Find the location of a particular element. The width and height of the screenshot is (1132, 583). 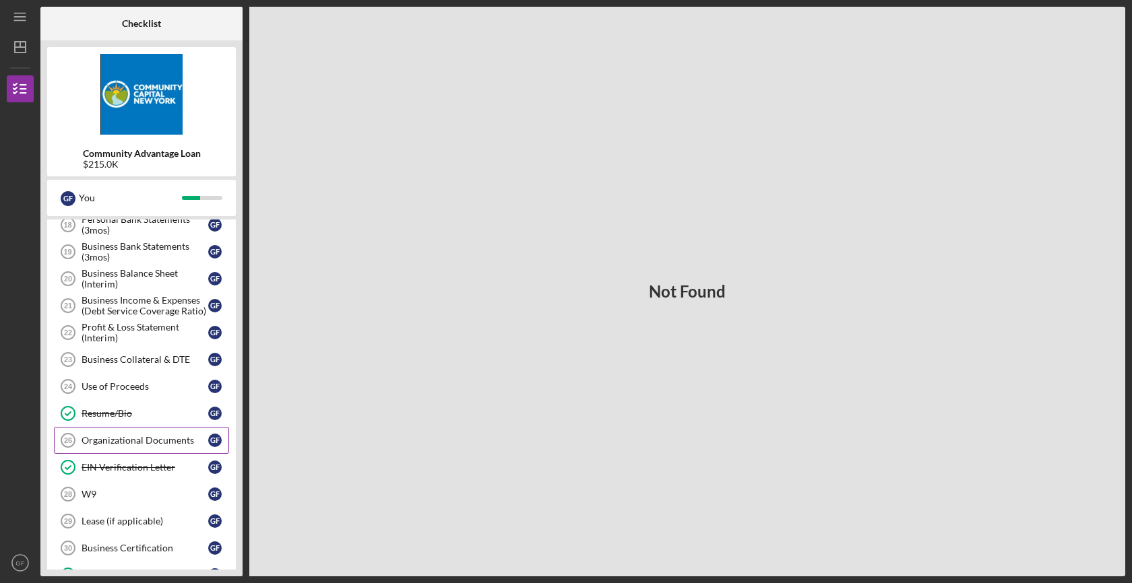

a: 19Business Bank Statements (3mos)GF is located at coordinates (141, 252).